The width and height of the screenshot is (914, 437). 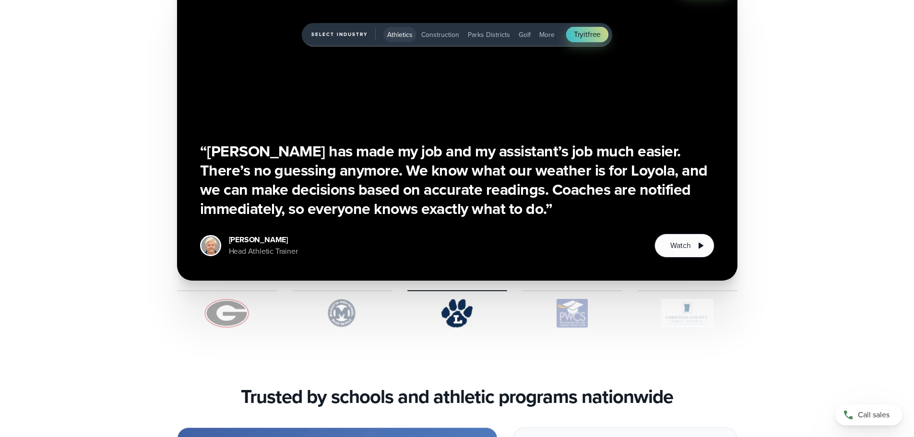 What do you see at coordinates (342, 313) in the screenshot?
I see `img: Marietta-High-School.svg` at bounding box center [342, 313].